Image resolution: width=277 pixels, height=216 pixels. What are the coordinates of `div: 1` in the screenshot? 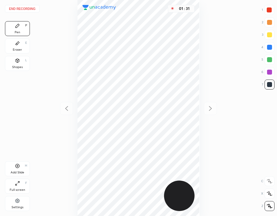 It's located at (268, 10).